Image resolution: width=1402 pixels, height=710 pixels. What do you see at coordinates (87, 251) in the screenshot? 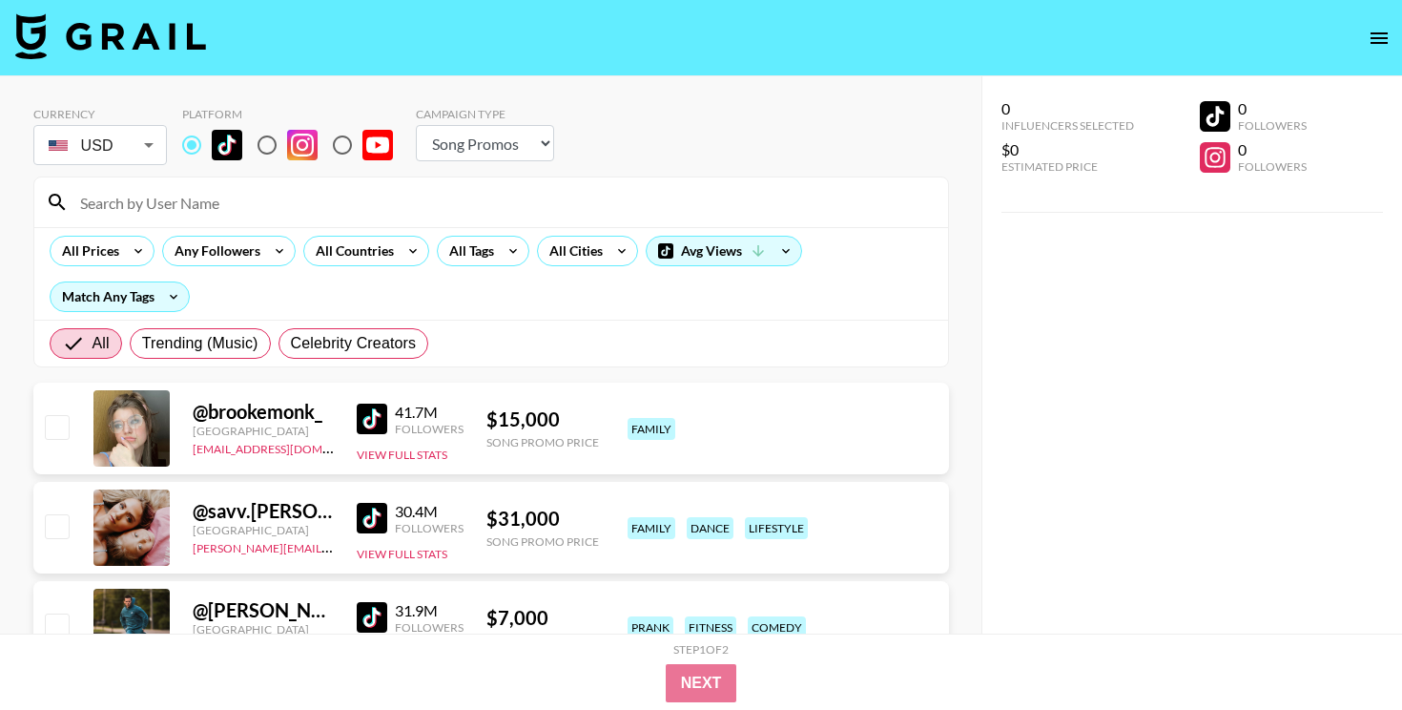
I see `div: All Prices` at bounding box center [87, 251].